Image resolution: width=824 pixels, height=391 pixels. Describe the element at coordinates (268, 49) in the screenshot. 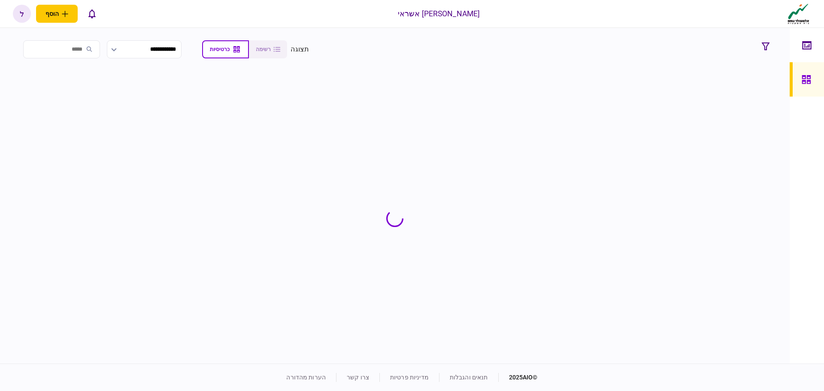

I see `button: רשימה` at that location.